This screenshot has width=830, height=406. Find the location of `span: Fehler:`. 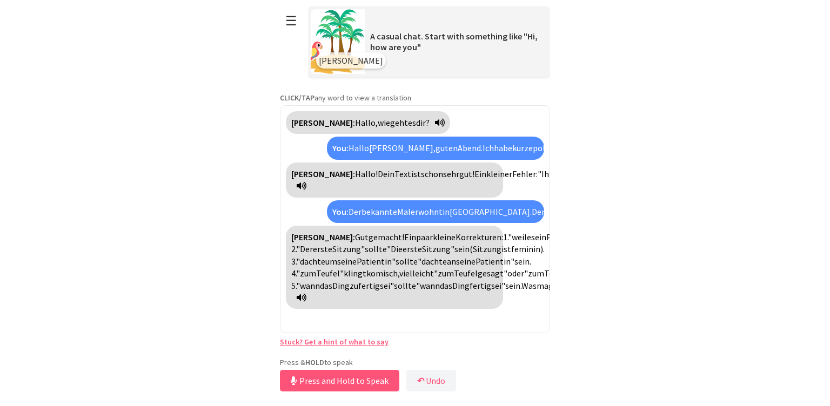

span: Fehler: is located at coordinates (525, 174).